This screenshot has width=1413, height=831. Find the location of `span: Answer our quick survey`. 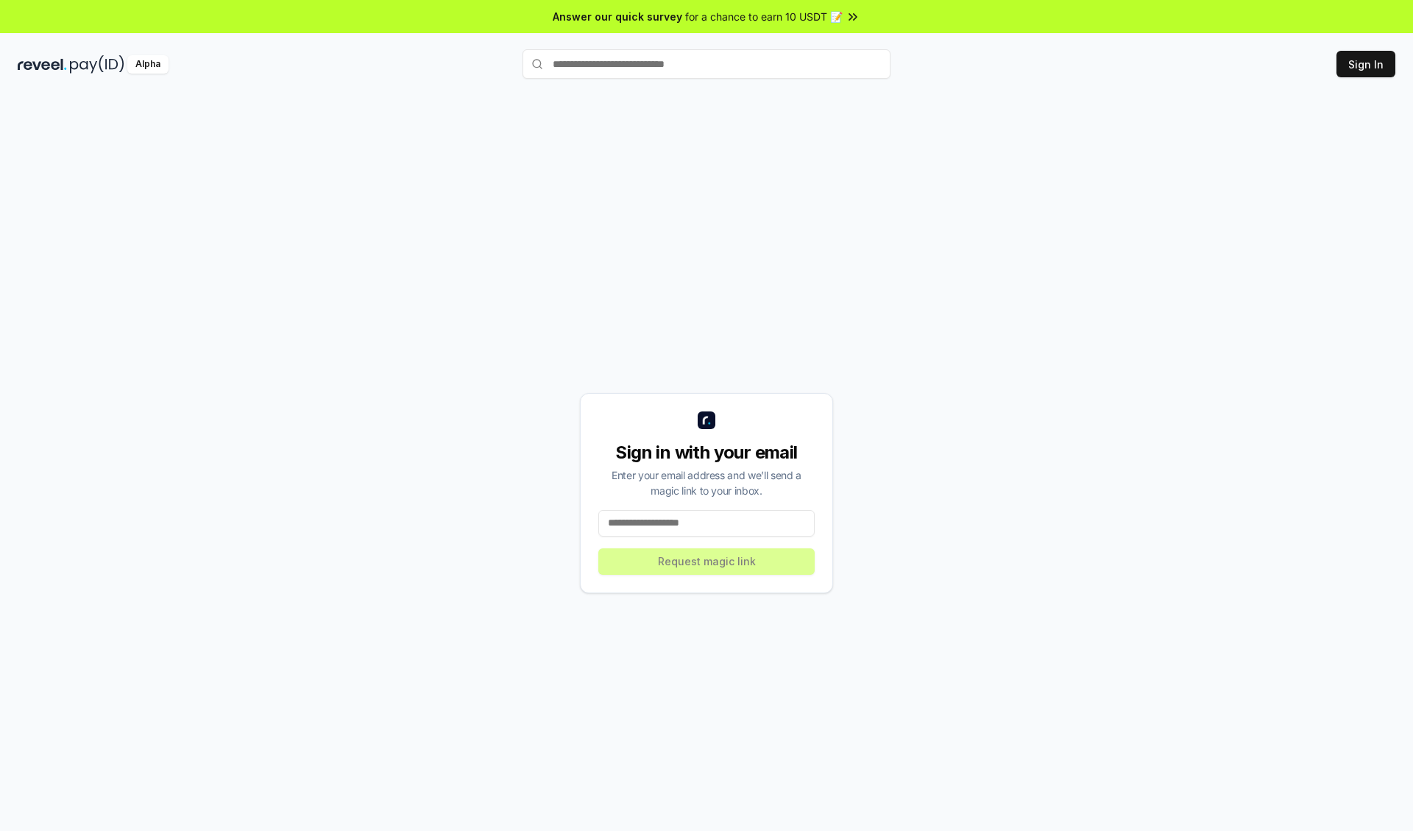

span: Answer our quick survey is located at coordinates (618, 16).